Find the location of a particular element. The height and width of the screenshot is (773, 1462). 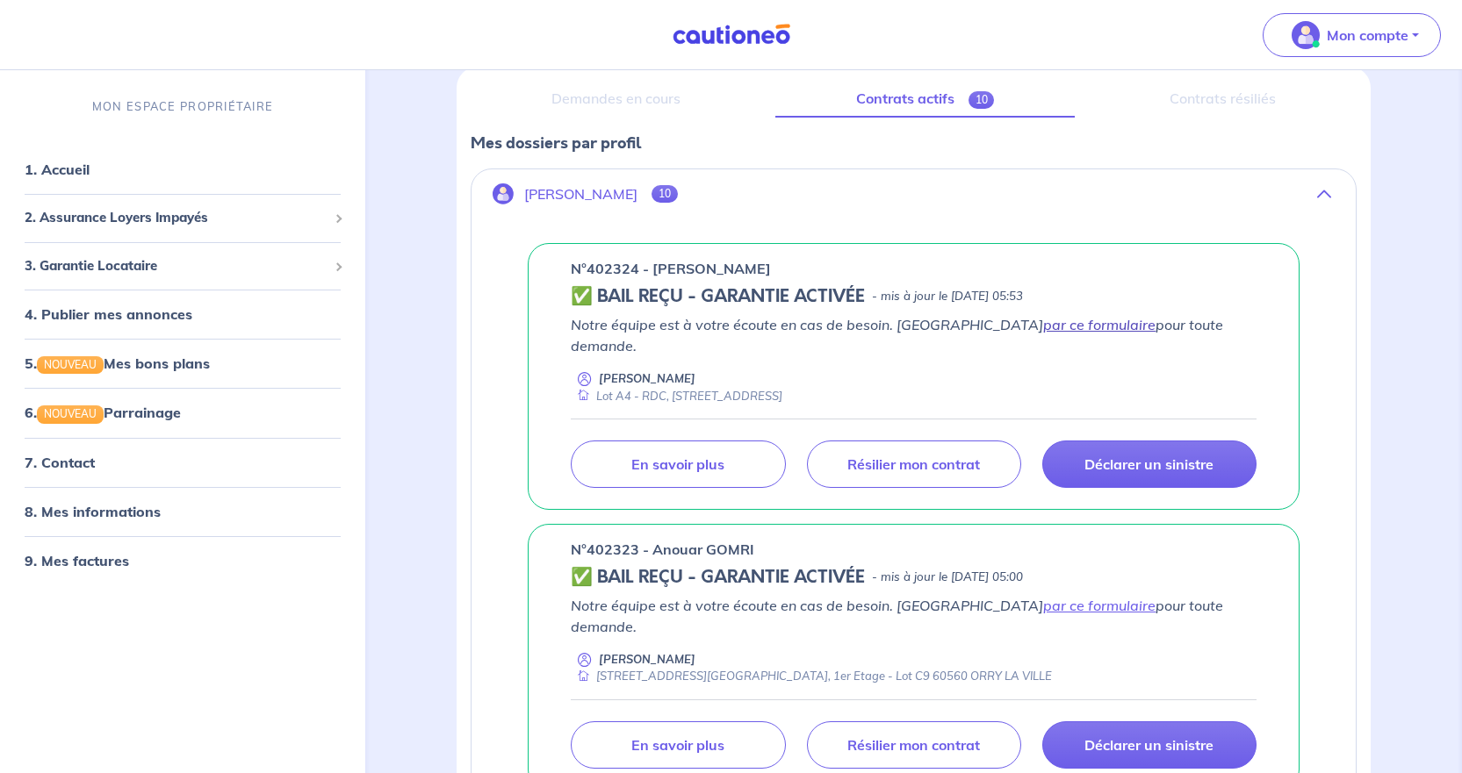

img: Cautioneo is located at coordinates (731, 34).